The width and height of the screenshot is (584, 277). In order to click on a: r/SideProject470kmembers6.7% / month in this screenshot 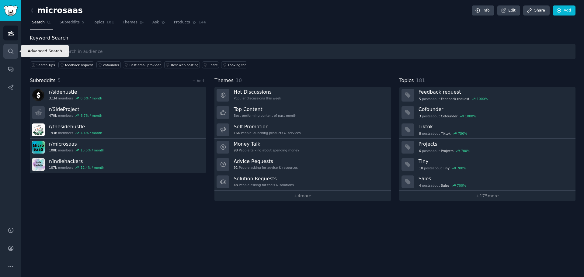, I will do `click(118, 113)`.